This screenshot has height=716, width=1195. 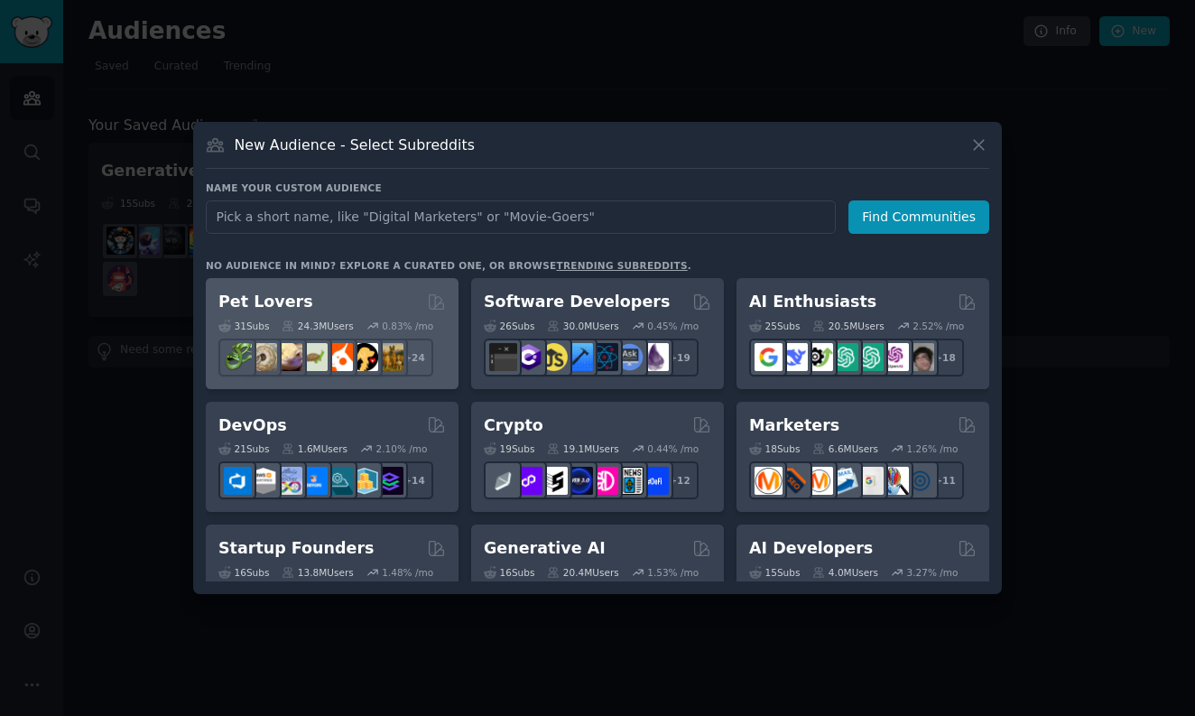 I want to click on img: reactnative, so click(x=604, y=356).